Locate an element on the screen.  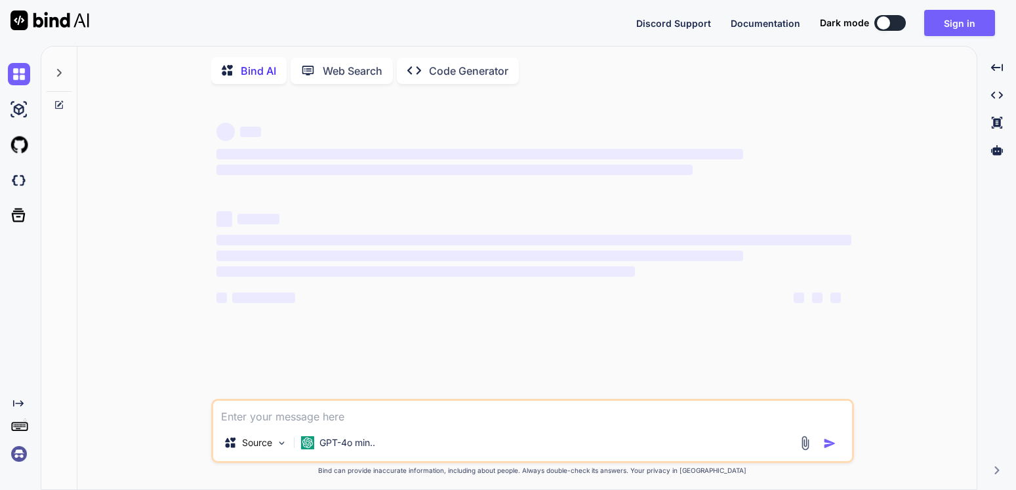
img: icon is located at coordinates (830, 444).